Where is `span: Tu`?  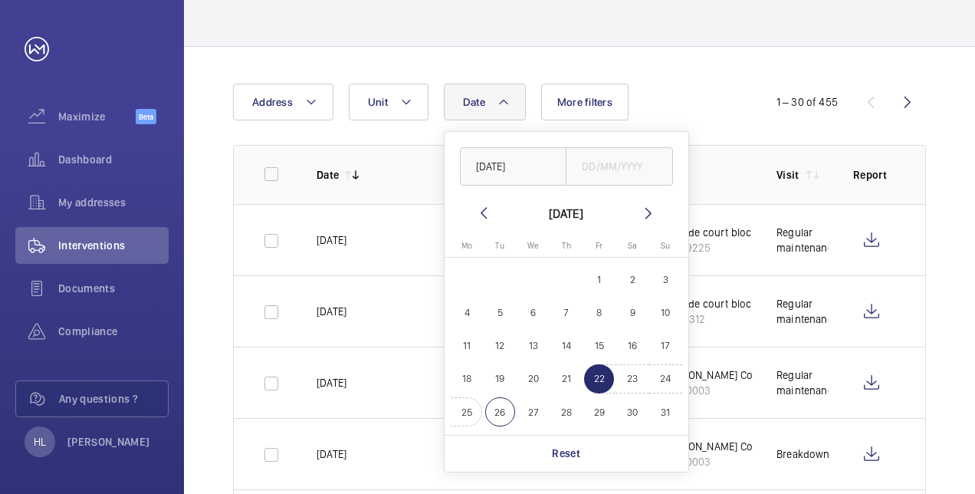
span: Tu is located at coordinates (500, 245).